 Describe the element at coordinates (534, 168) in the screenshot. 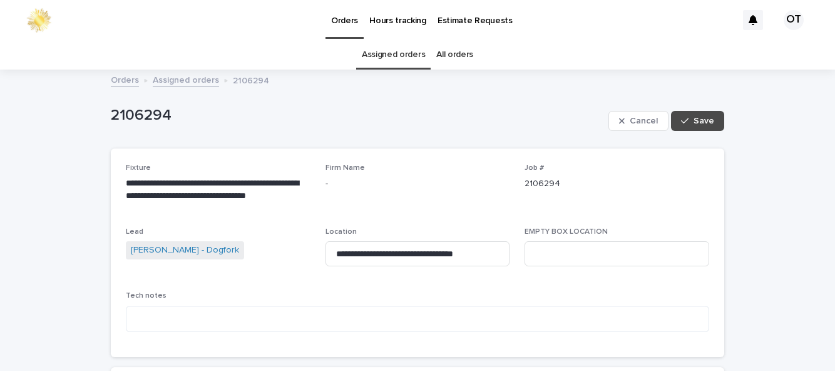

I see `span: Job #` at that location.